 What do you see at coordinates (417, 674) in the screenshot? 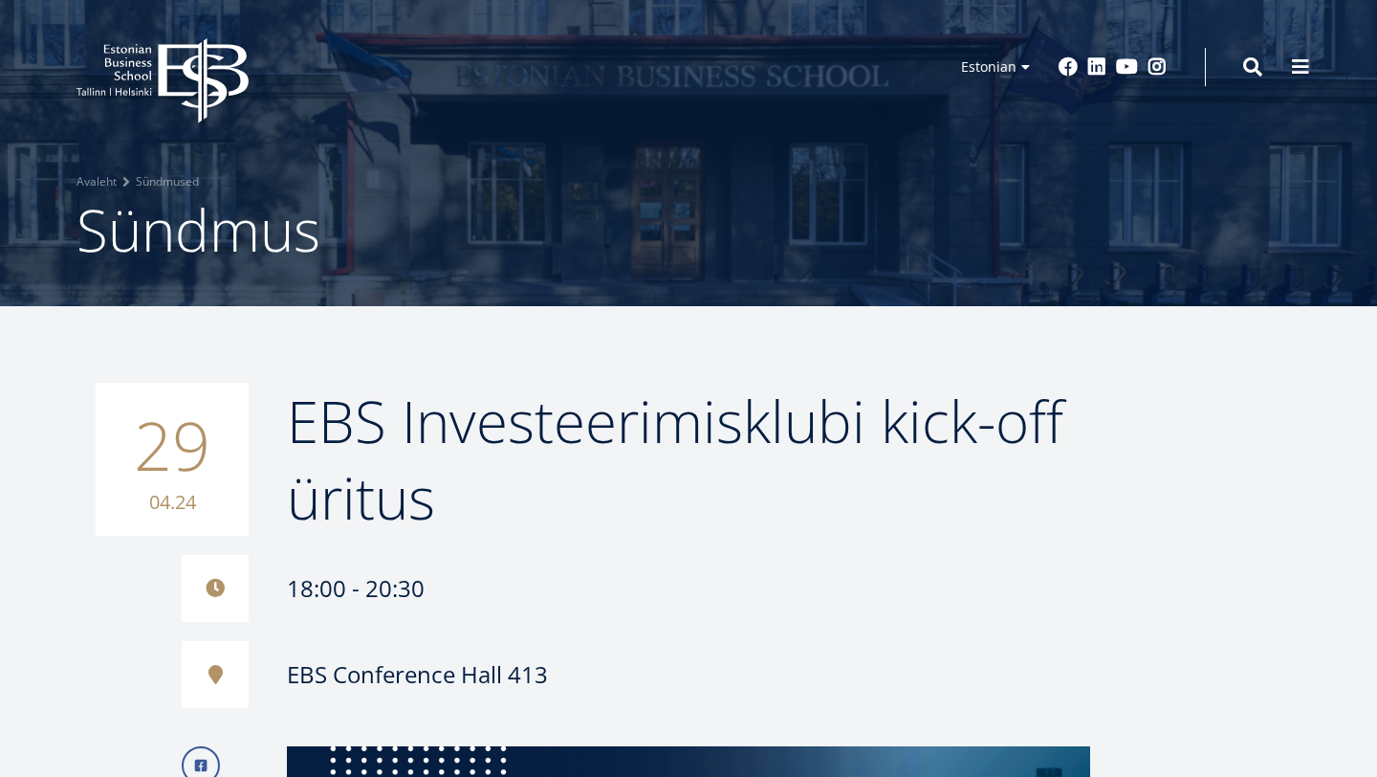
I see `div: EBS Conference Hall 413` at bounding box center [417, 674].